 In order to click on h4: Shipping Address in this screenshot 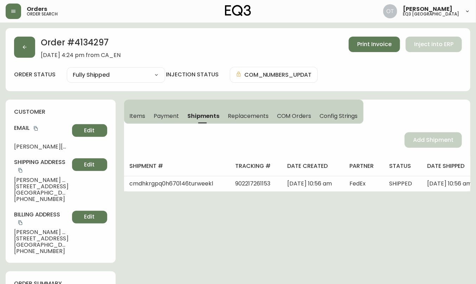, I will do `click(41, 166)`.